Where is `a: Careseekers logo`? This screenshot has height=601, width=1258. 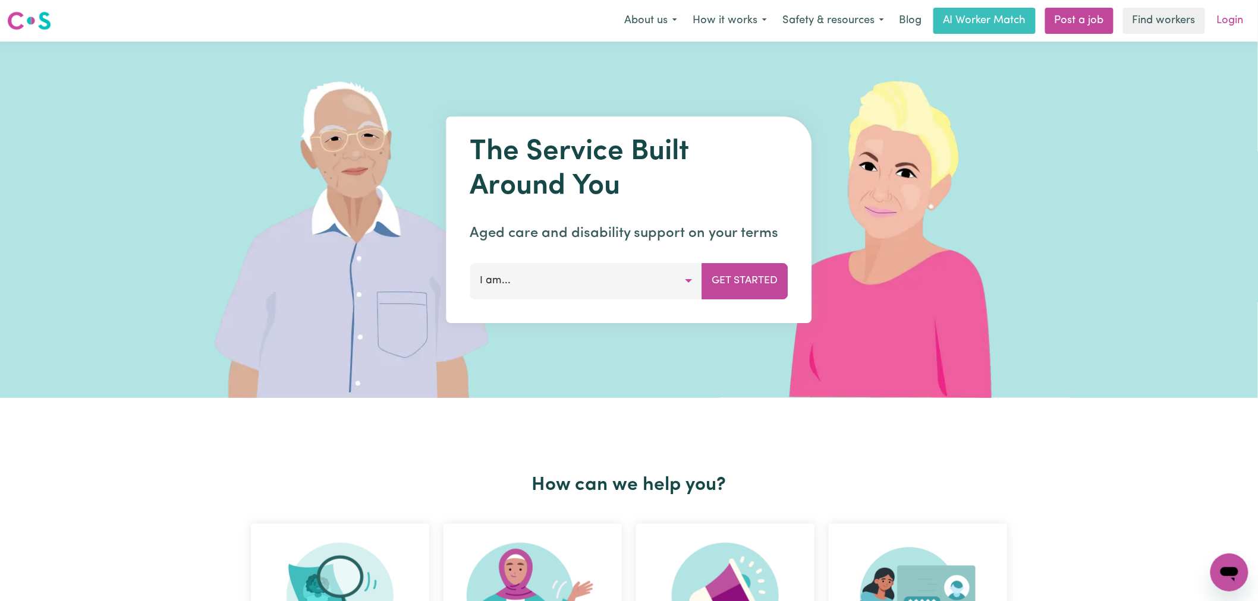
a: Careseekers logo is located at coordinates (29, 21).